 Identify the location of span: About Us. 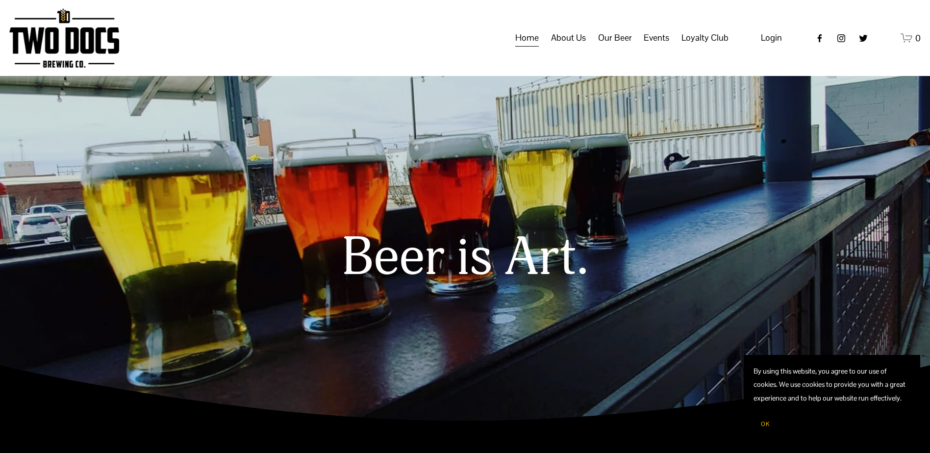
(568, 38).